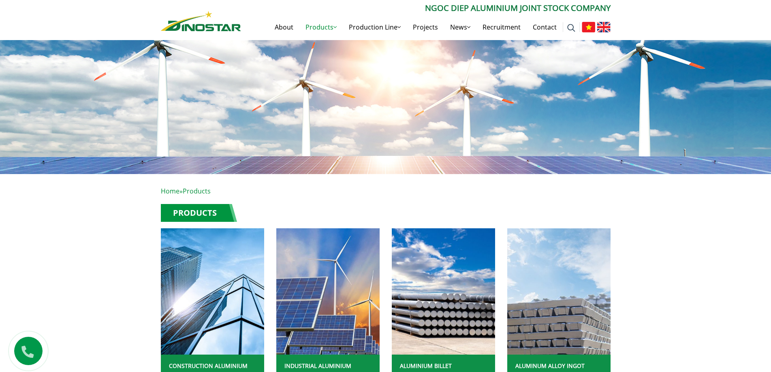 This screenshot has width=771, height=372. What do you see at coordinates (502, 27) in the screenshot?
I see `a: Recruitment` at bounding box center [502, 27].